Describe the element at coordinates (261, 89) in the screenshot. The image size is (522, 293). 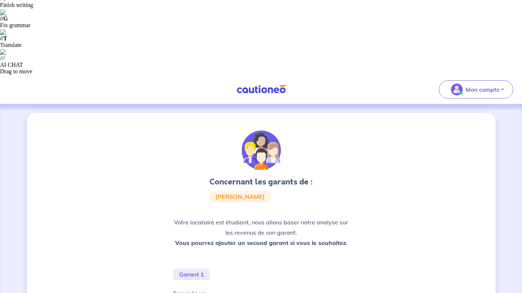
I see `img: Cautioneo` at that location.